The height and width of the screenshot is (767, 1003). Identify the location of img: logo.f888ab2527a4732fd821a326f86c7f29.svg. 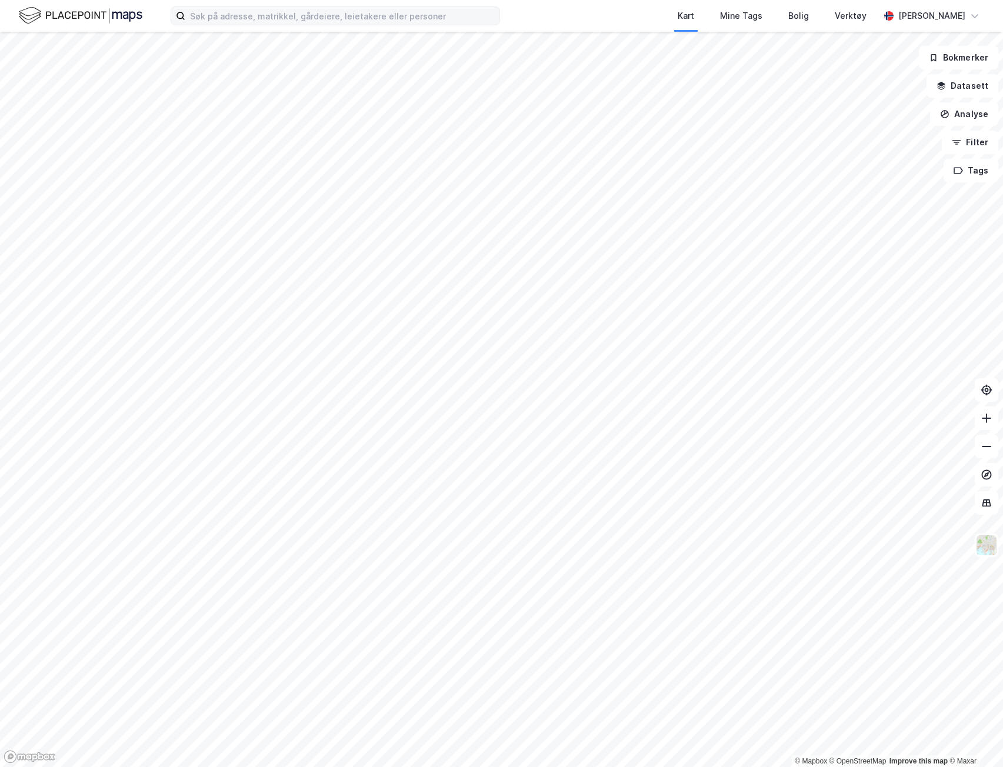
(81, 15).